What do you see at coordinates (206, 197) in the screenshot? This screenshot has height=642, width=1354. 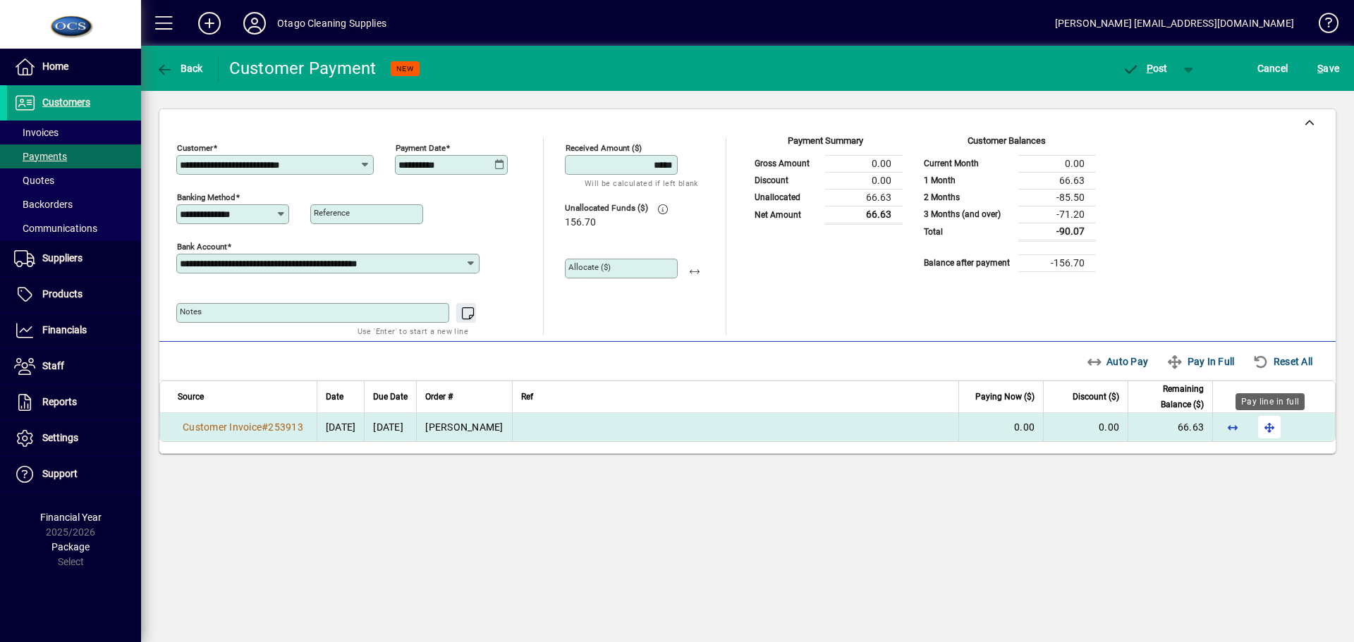 I see `mat-label: Banking method` at bounding box center [206, 197].